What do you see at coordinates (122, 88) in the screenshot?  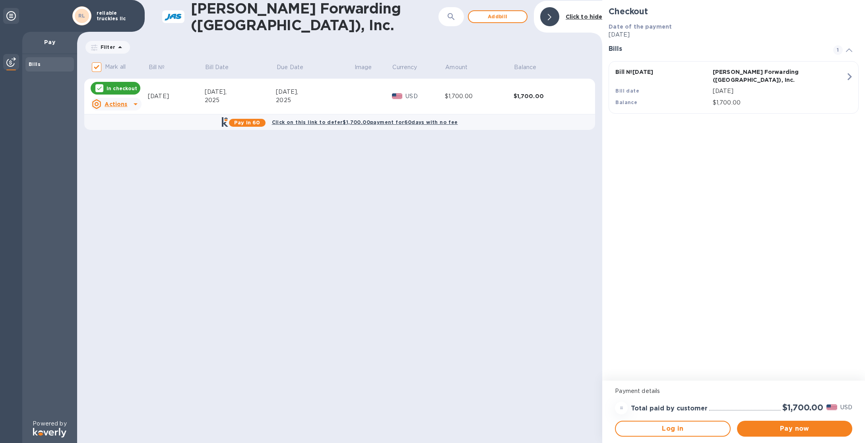 I see `p: In checkout` at bounding box center [122, 88].